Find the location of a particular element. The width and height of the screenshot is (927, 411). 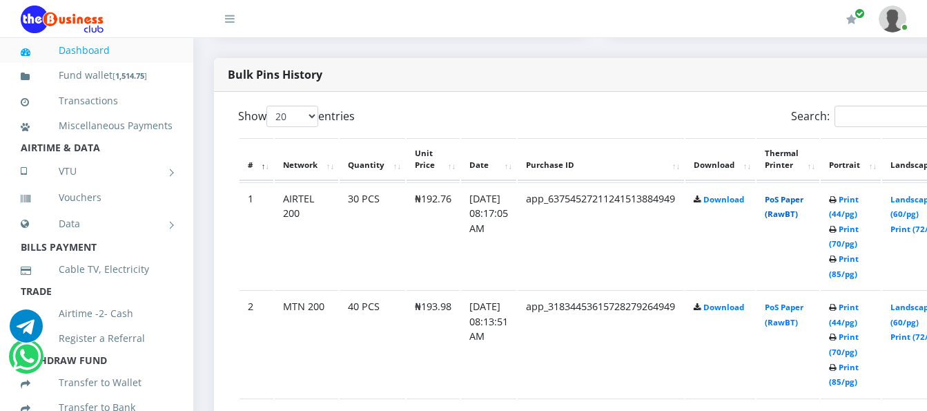

a: Transactions is located at coordinates (97, 101).